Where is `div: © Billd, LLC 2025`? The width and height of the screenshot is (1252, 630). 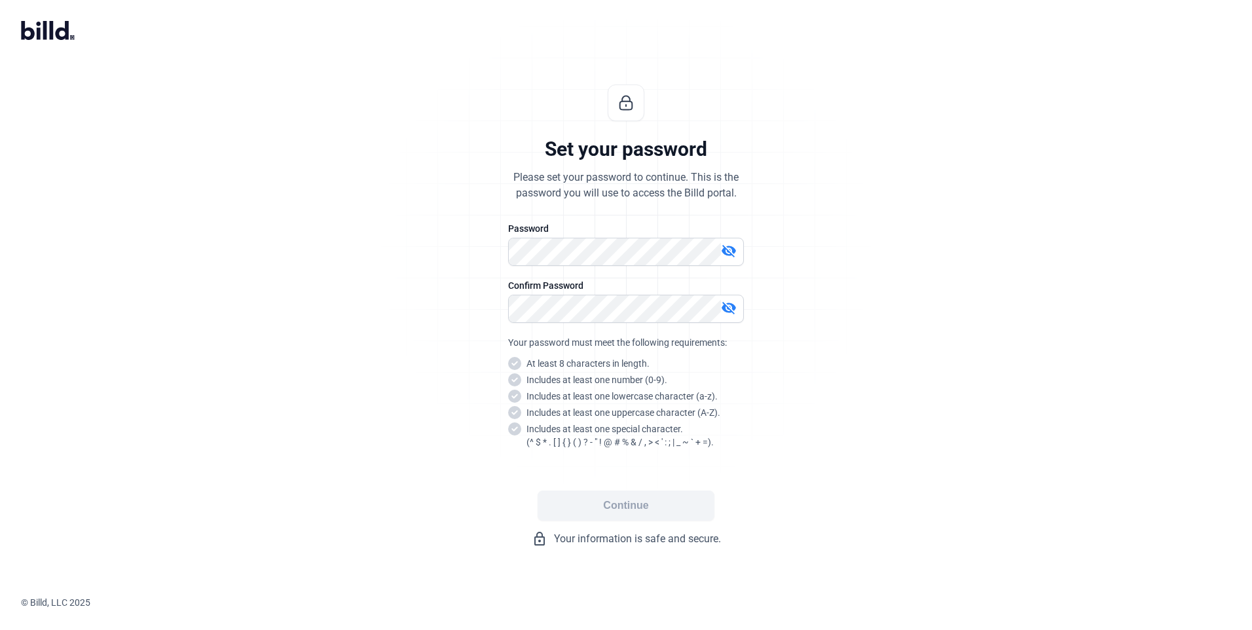 div: © Billd, LLC 2025 is located at coordinates (637, 603).